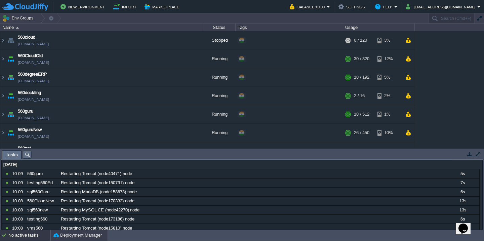 This screenshot has width=484, height=241. What do you see at coordinates (78, 235) in the screenshot?
I see `button: Deployment Manager` at bounding box center [78, 235].